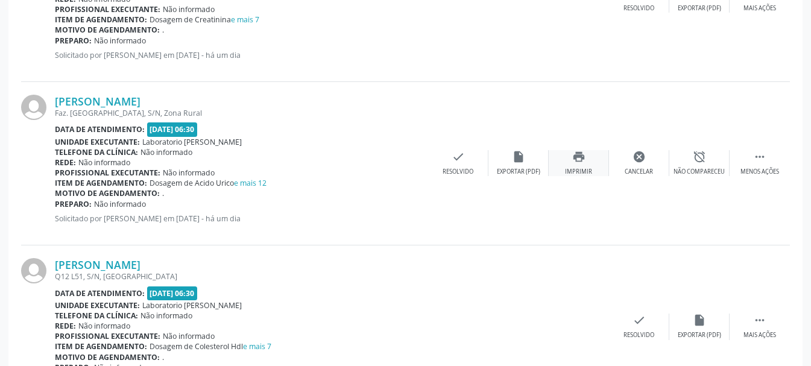 The image size is (811, 366). I want to click on i: cancel, so click(639, 157).